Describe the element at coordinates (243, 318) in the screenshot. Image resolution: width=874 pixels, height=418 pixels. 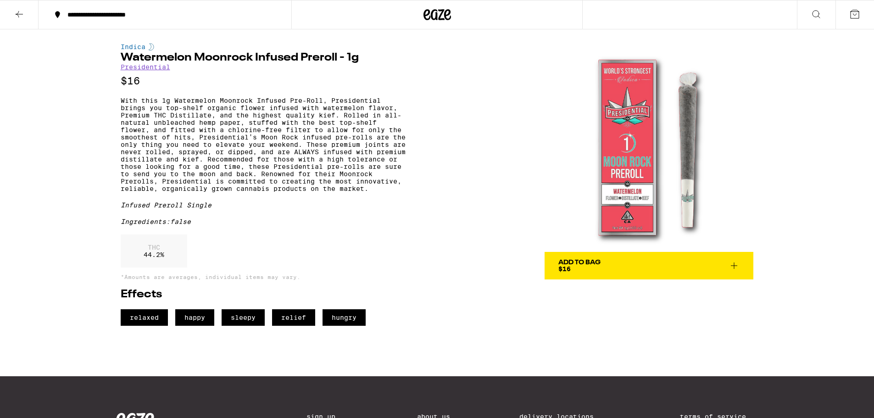
I see `span: sleepy` at that location.